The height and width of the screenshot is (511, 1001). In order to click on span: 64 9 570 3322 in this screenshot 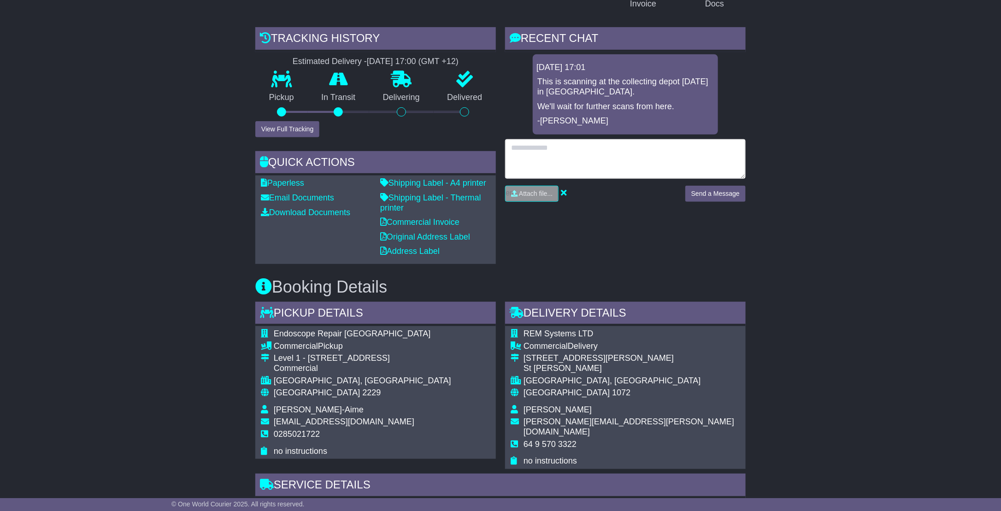, I will do `click(550, 444)`.